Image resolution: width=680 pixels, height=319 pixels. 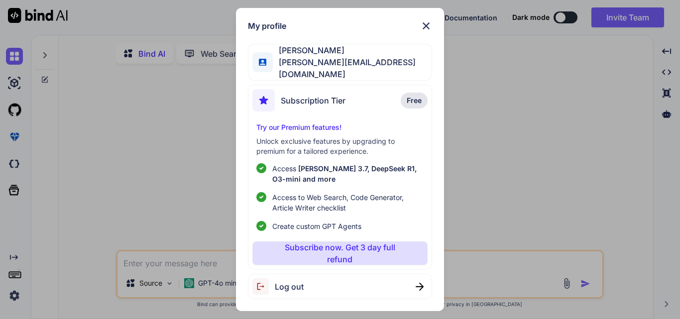 I want to click on h1: My profile, so click(x=267, y=26).